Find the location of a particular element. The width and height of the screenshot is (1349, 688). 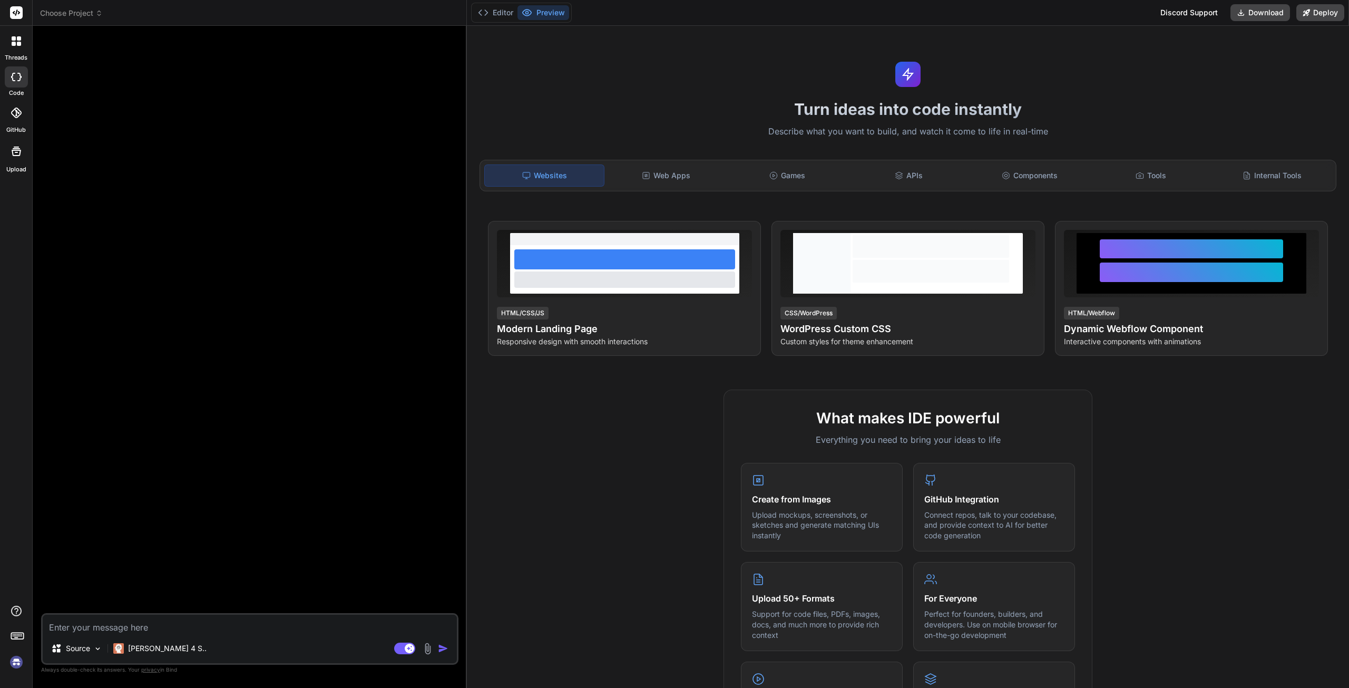

h4: Upload 50+ Formats is located at coordinates (822, 598).